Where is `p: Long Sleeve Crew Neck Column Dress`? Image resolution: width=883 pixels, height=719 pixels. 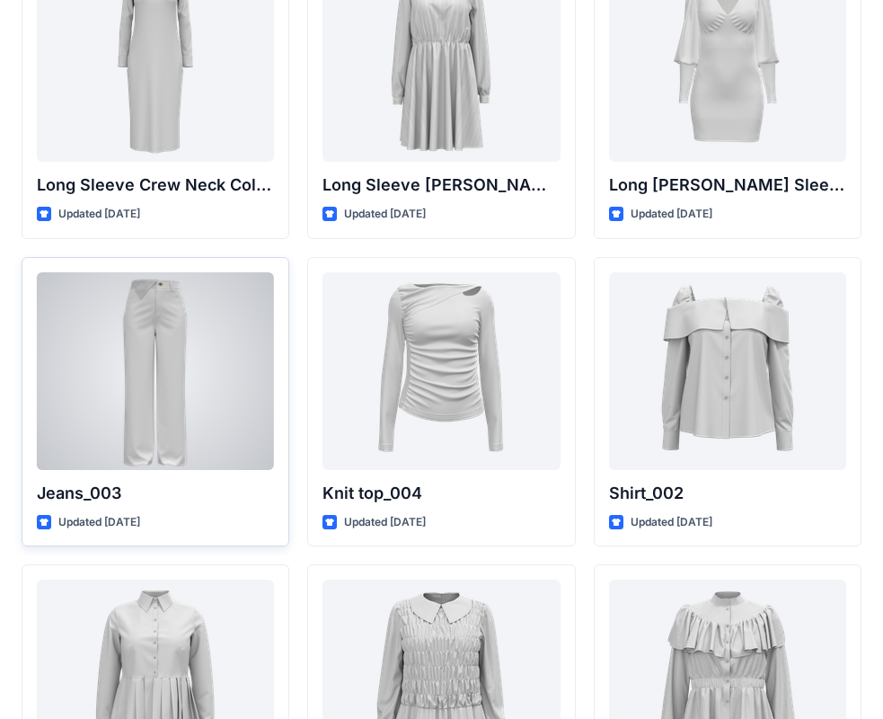 p: Long Sleeve Crew Neck Column Dress is located at coordinates (155, 185).